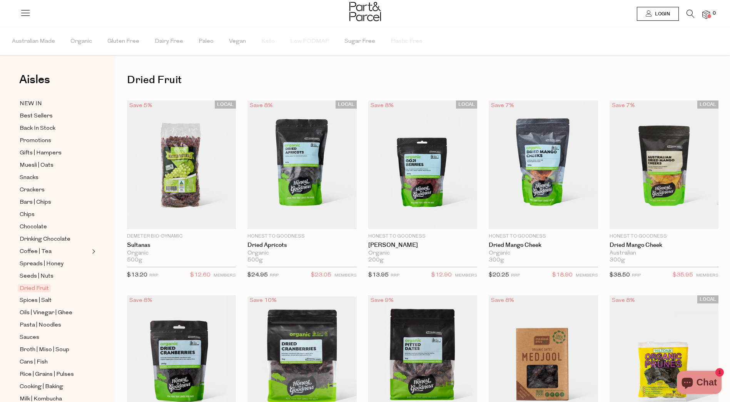  What do you see at coordinates (33, 227) in the screenshot?
I see `span: Chocolate` at bounding box center [33, 227].